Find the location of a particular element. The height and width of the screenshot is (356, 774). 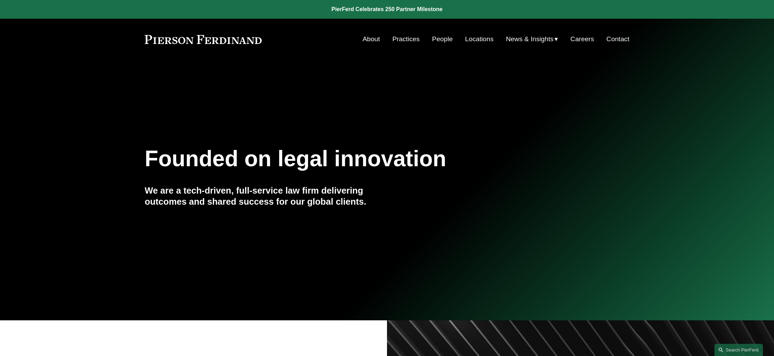

a: Practices is located at coordinates (406, 39).